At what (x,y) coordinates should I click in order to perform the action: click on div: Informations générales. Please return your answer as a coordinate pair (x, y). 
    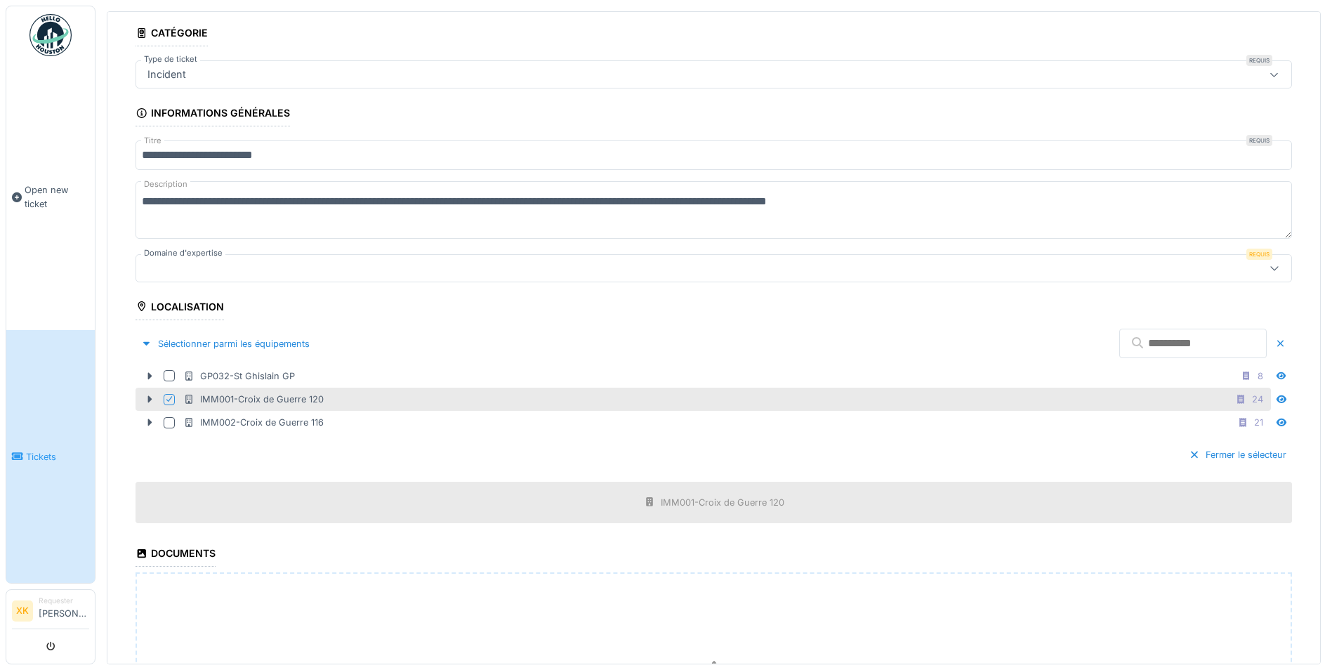
    Looking at the image, I should click on (213, 114).